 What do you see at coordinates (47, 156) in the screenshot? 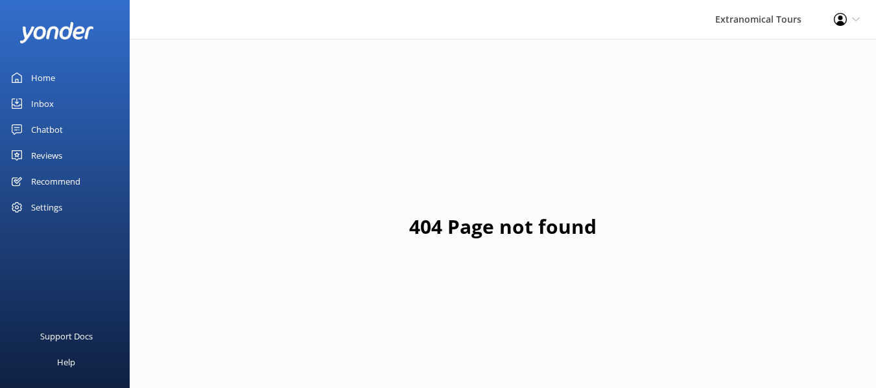
I see `div: Reviews` at bounding box center [47, 156].